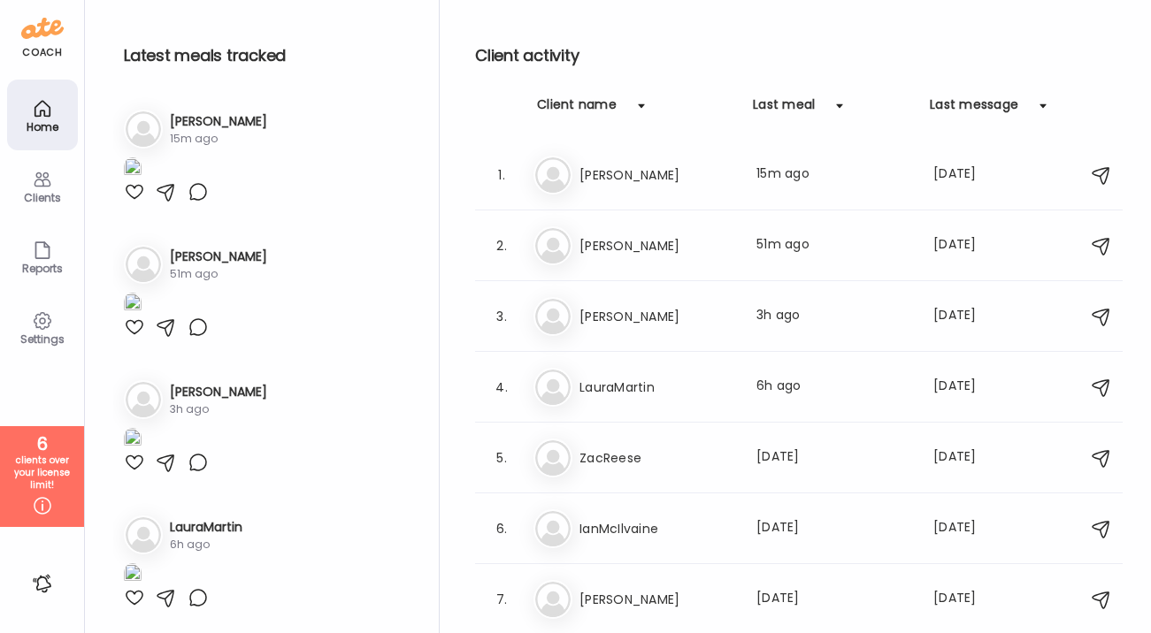 The image size is (1151, 633). I want to click on div: Reports, so click(42, 268).